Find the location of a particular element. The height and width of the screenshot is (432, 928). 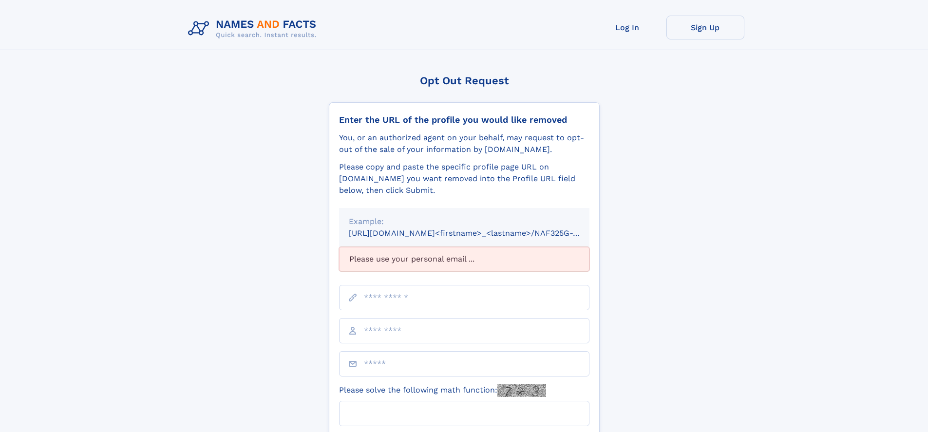

div: Opt Out Request is located at coordinates (464, 80).